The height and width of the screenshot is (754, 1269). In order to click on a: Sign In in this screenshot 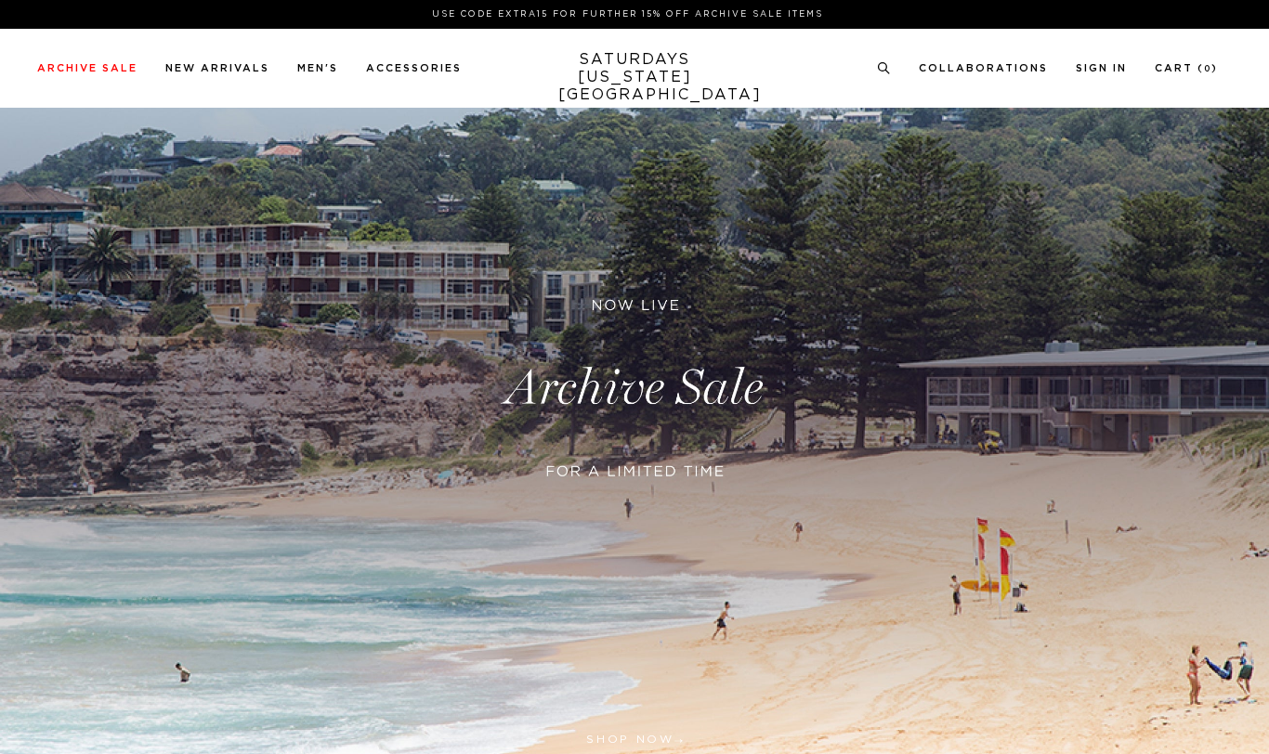, I will do `click(1101, 68)`.